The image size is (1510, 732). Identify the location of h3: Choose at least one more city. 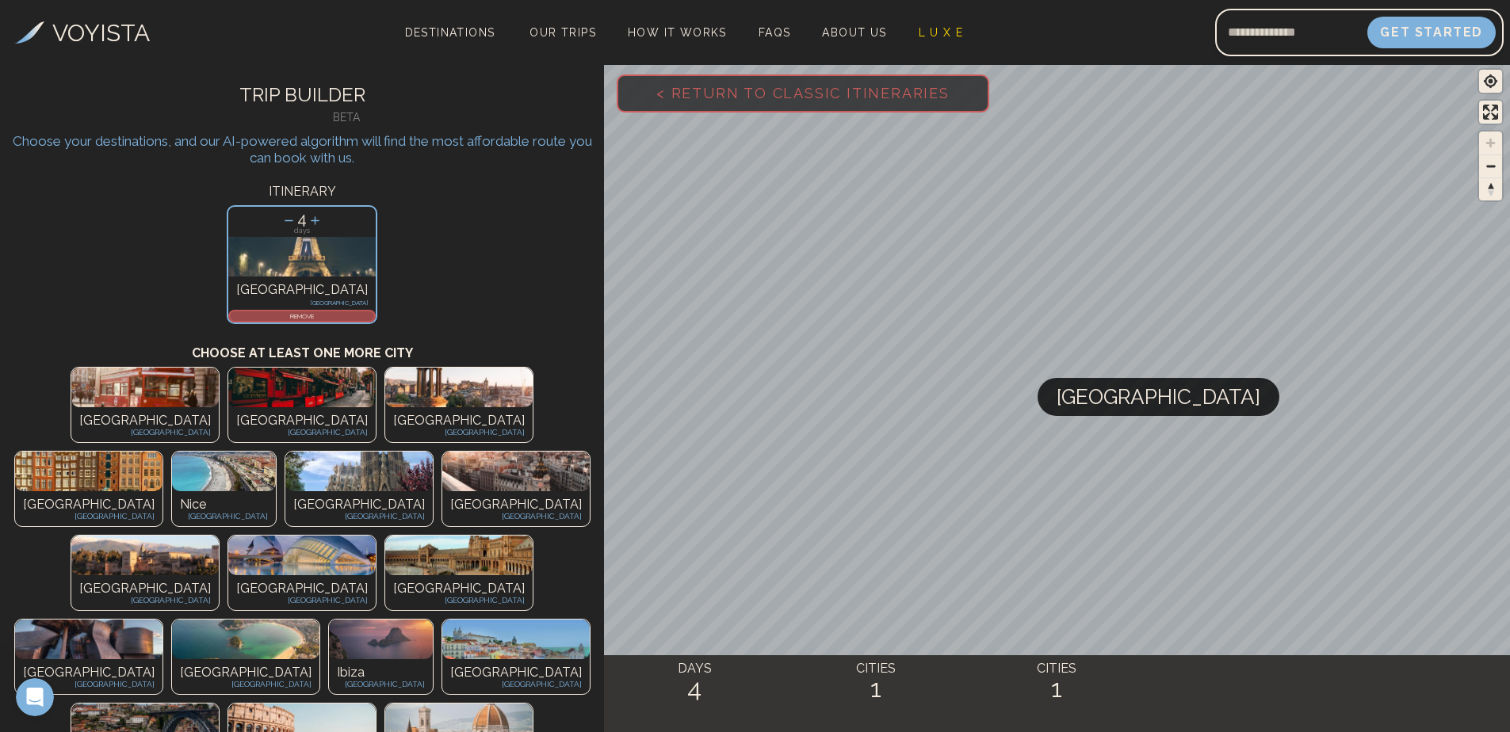
(302, 346).